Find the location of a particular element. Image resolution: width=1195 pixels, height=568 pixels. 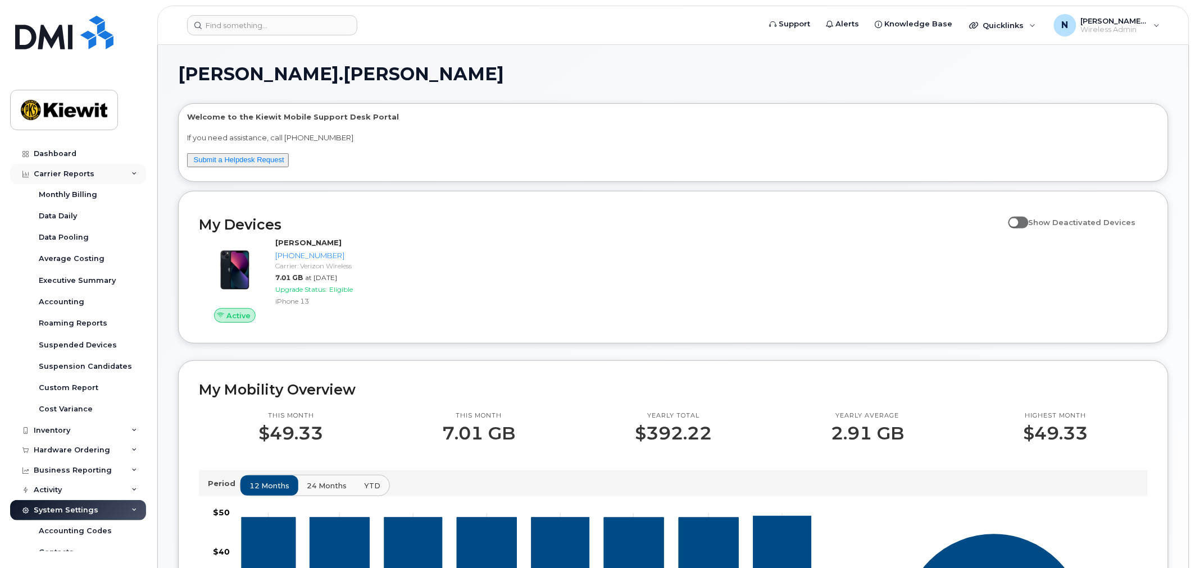

span: Upgrade Status: is located at coordinates (301, 289).